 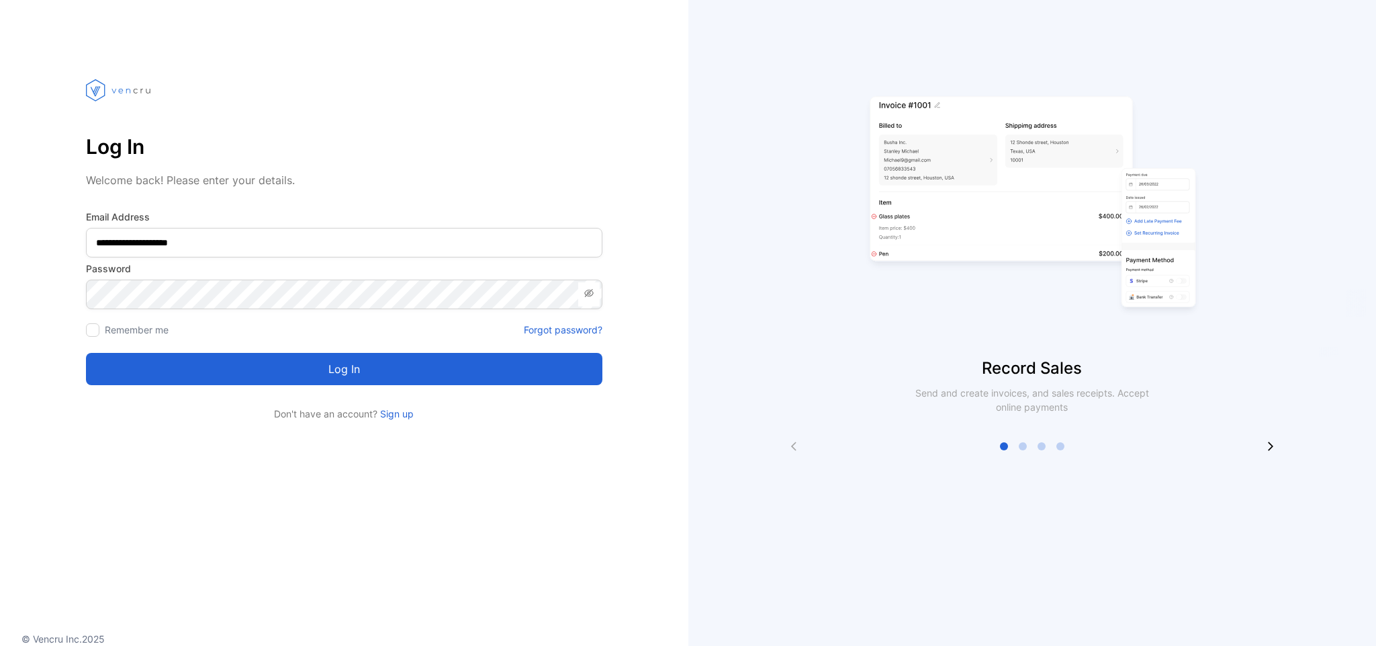 I want to click on label: Email Address, so click(x=344, y=216).